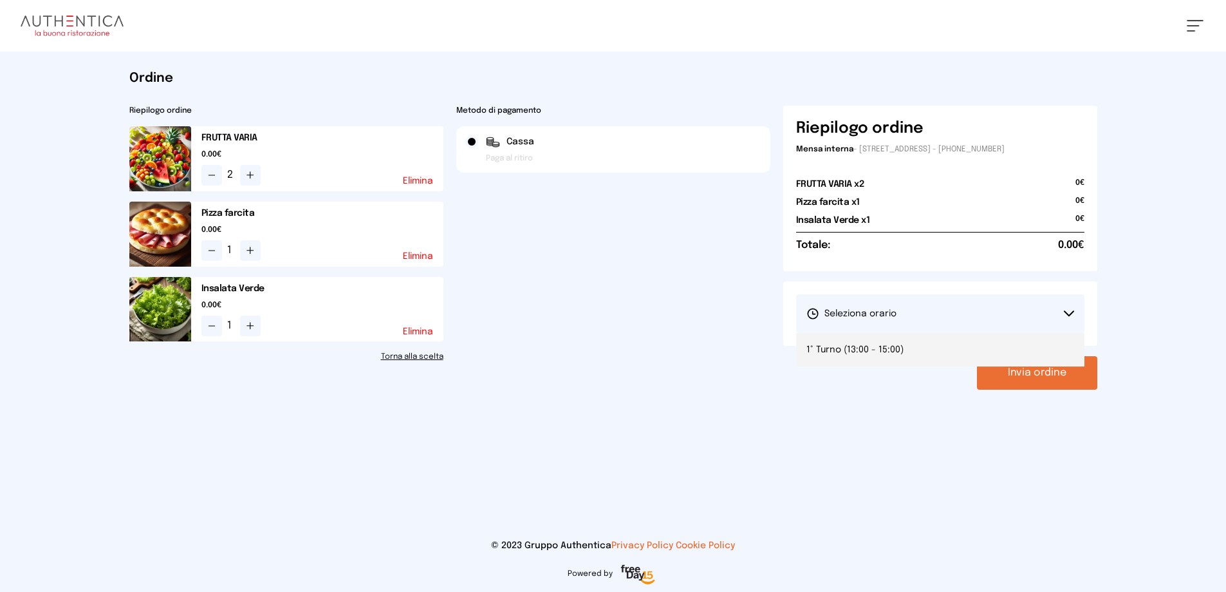 This screenshot has height=592, width=1226. What do you see at coordinates (855, 350) in the screenshot?
I see `span: 1° Turno (13:00 - 15:00)` at bounding box center [855, 350].